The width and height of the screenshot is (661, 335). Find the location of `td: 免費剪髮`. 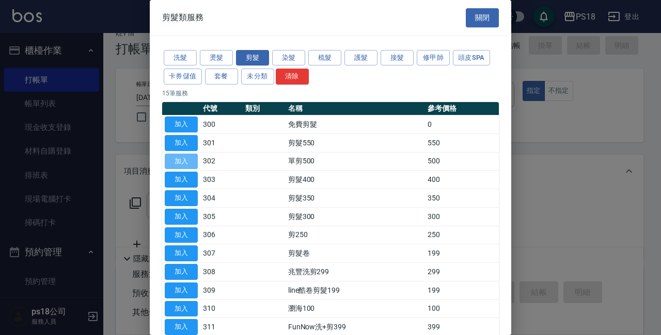

td: 免費剪髮 is located at coordinates (355, 125).